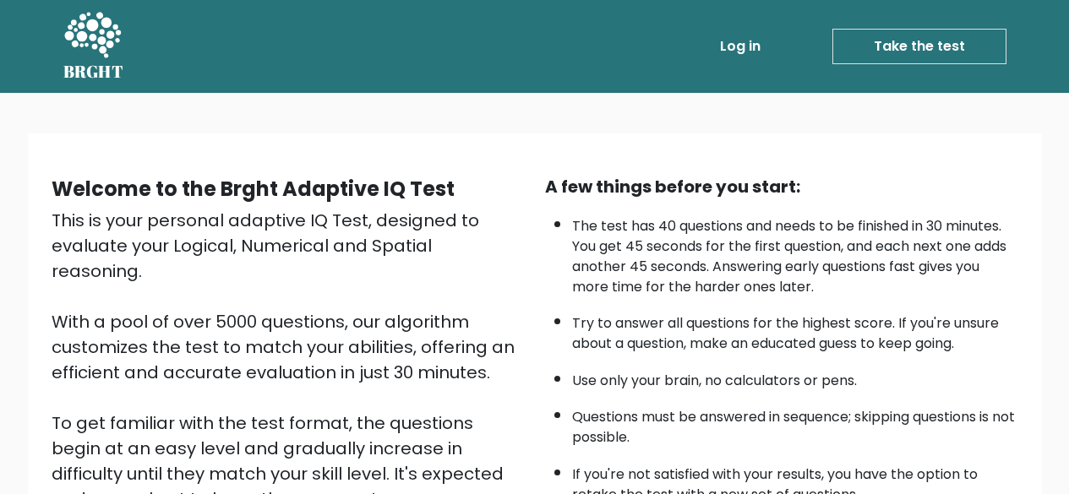 The width and height of the screenshot is (1069, 494). What do you see at coordinates (782, 187) in the screenshot?
I see `div: A few things before you start:` at bounding box center [782, 187].